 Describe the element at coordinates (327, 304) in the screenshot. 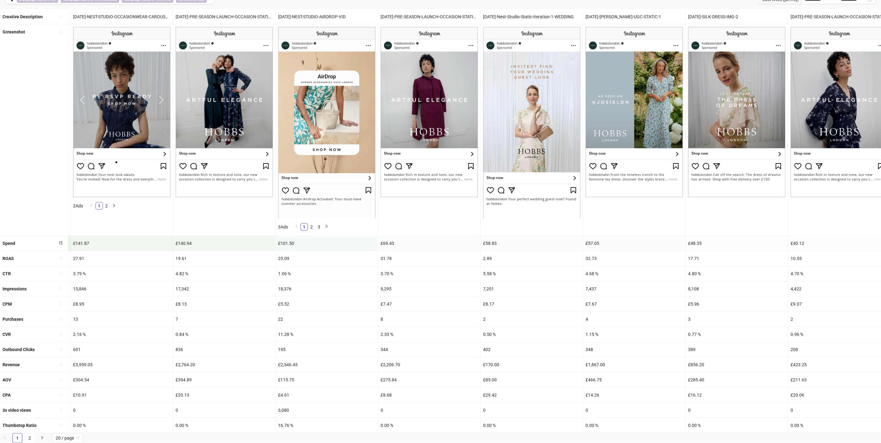

I see `div: £5.52` at that location.